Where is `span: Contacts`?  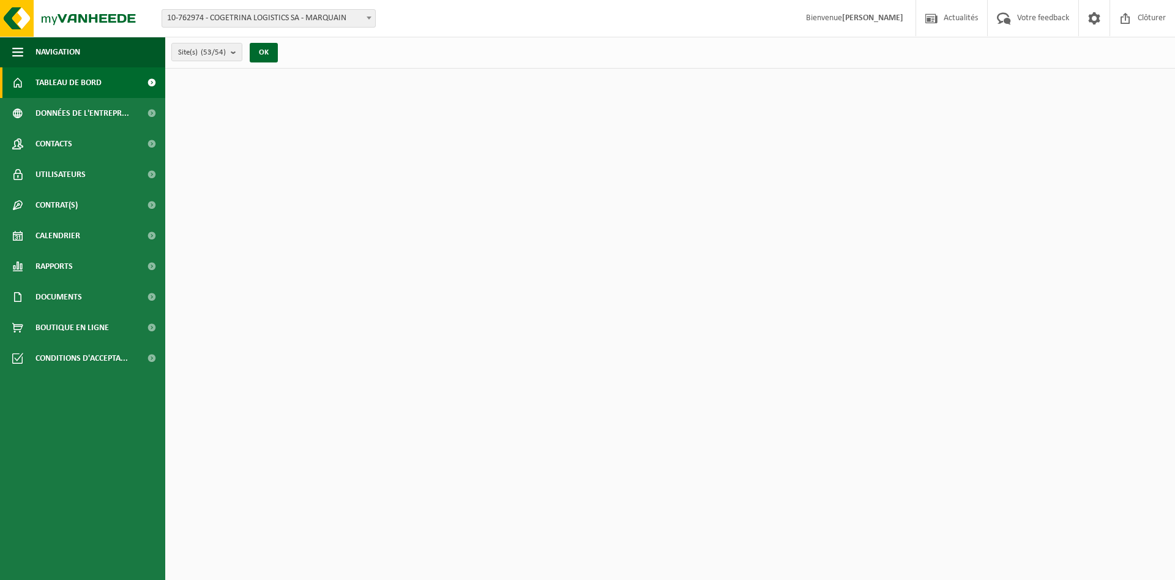
span: Contacts is located at coordinates (54, 144).